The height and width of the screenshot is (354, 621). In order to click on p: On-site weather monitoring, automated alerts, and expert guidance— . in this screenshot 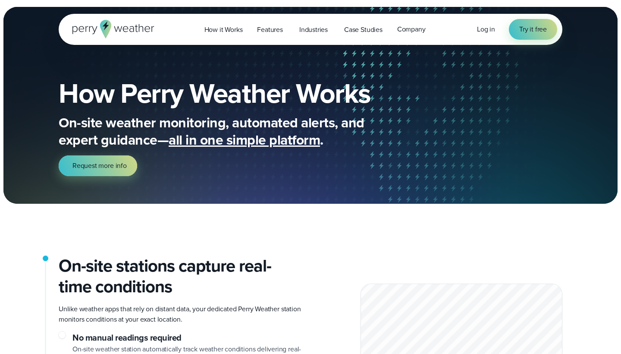, I will do `click(231, 131)`.